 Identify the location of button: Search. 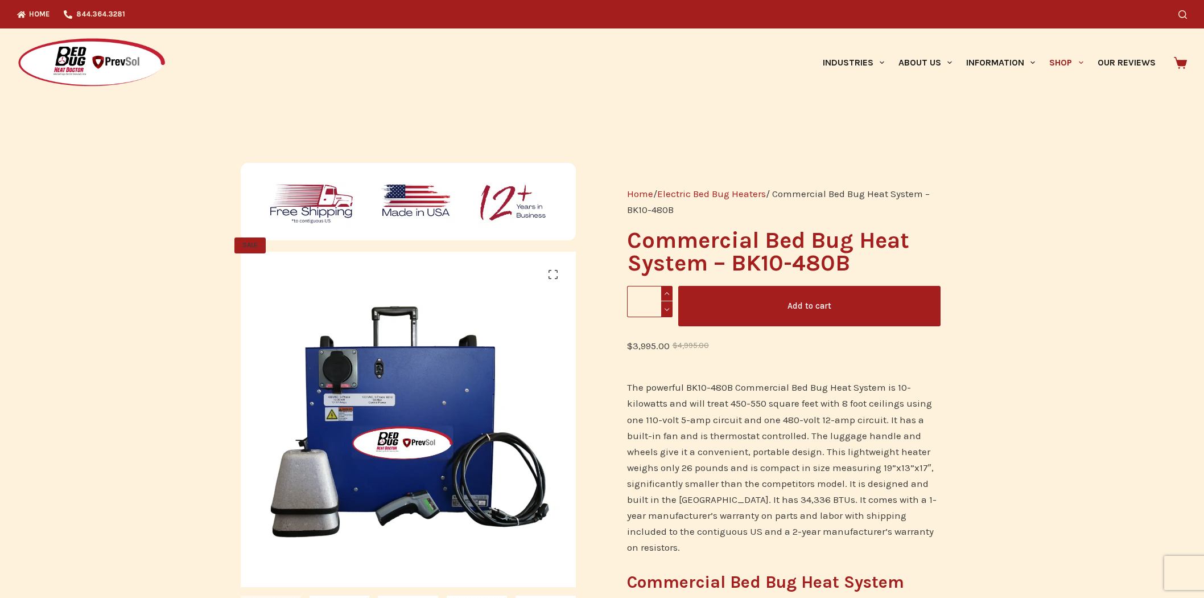
(1183, 14).